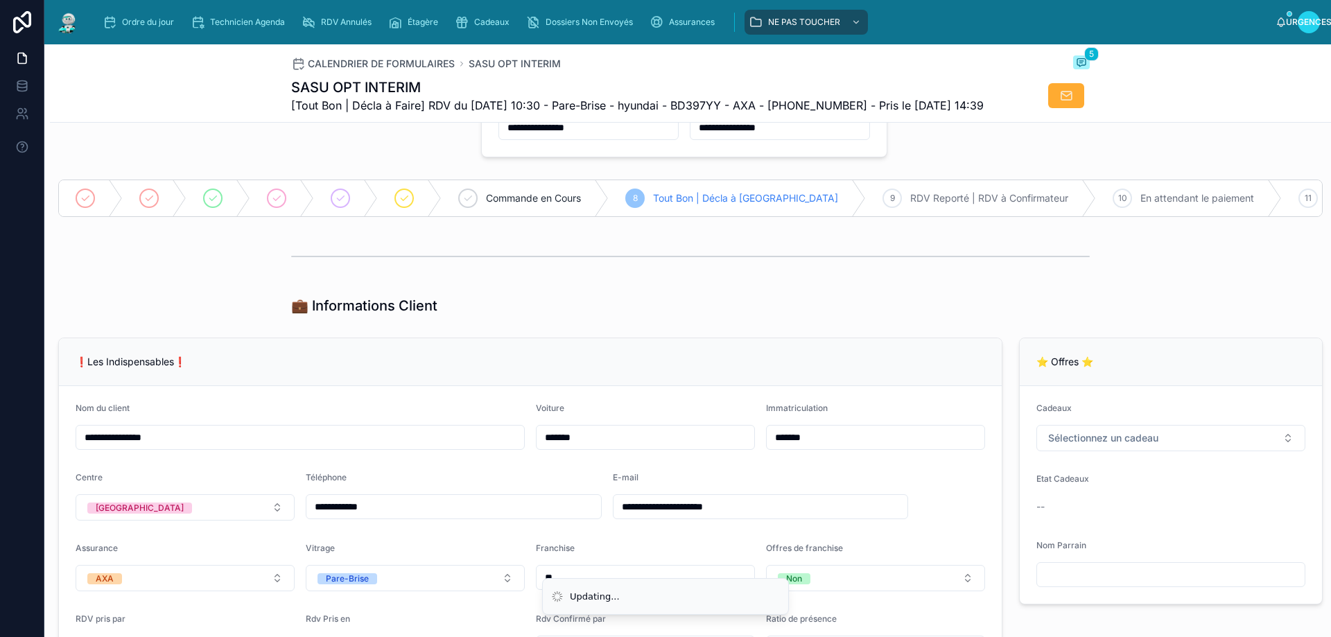 This screenshot has width=1331, height=637. I want to click on font: 5, so click(1091, 53).